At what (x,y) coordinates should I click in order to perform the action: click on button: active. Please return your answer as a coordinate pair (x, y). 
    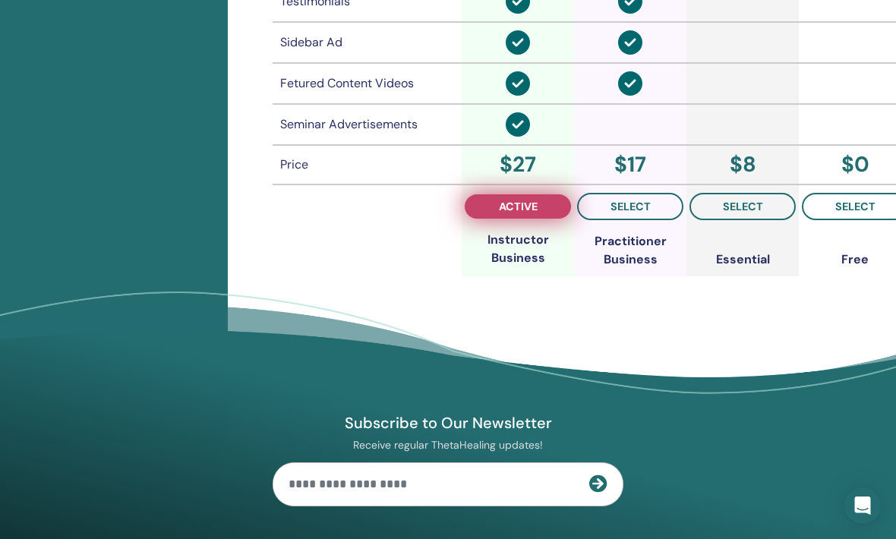
    Looking at the image, I should click on (518, 206).